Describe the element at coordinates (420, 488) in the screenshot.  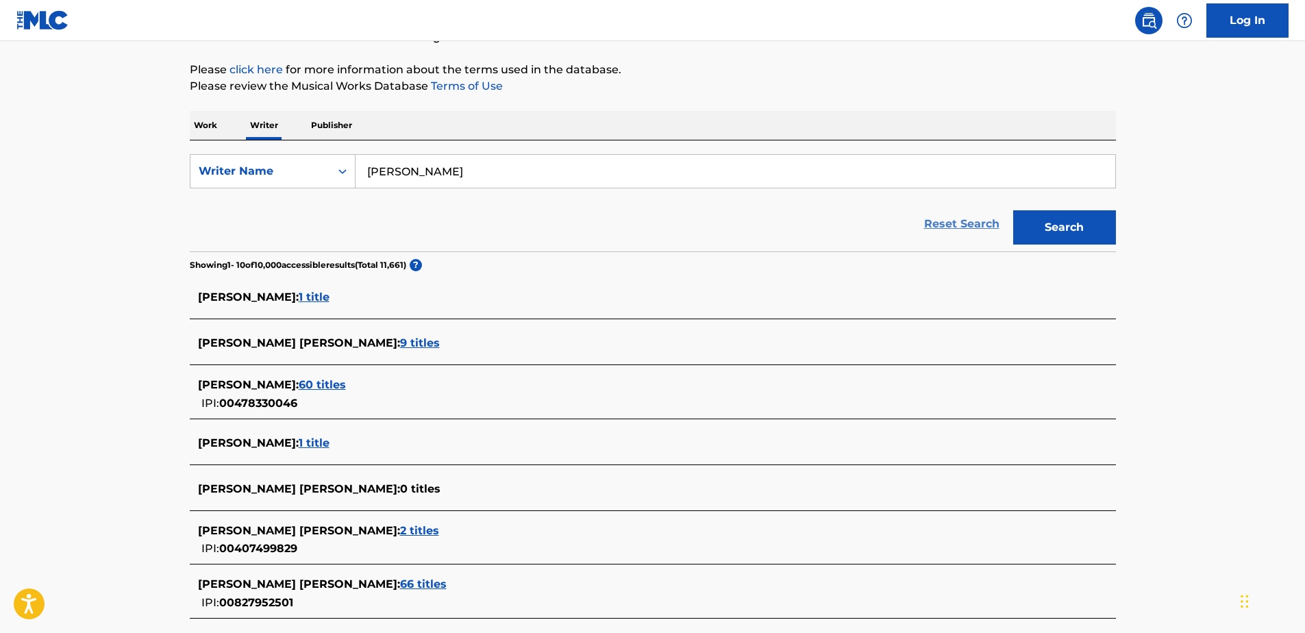
I see `span: 0 titles` at that location.